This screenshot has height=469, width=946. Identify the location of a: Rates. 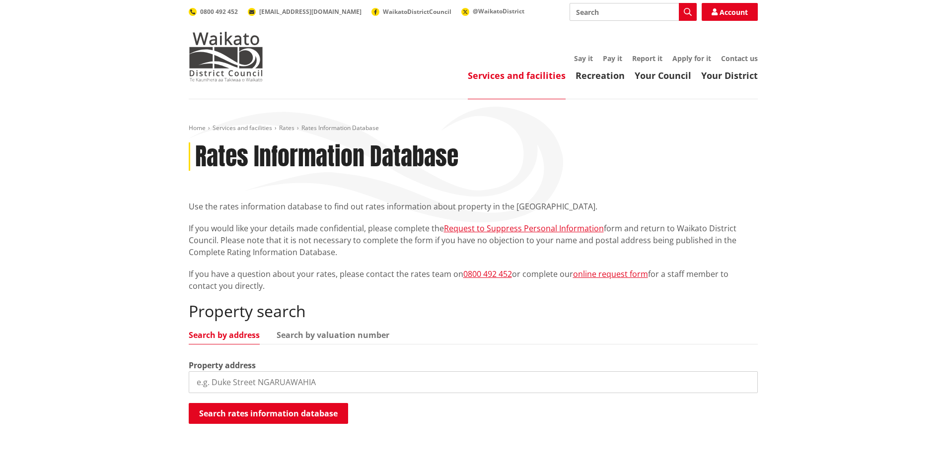
(287, 128).